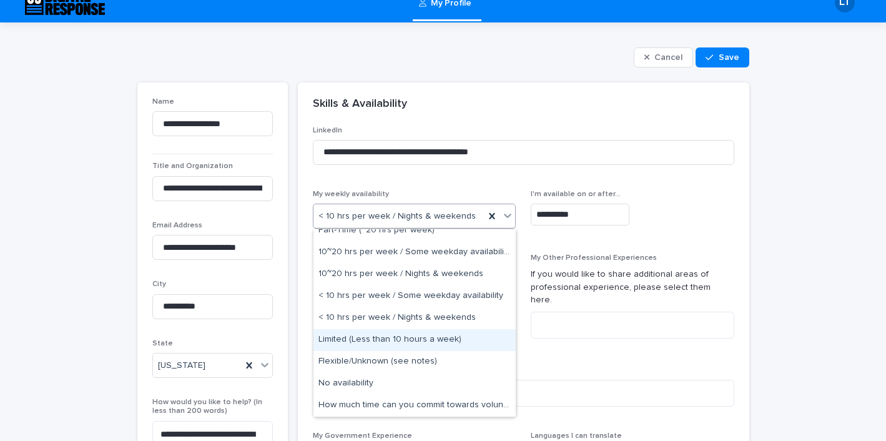  Describe the element at coordinates (664, 57) in the screenshot. I see `button: Cancel` at that location.